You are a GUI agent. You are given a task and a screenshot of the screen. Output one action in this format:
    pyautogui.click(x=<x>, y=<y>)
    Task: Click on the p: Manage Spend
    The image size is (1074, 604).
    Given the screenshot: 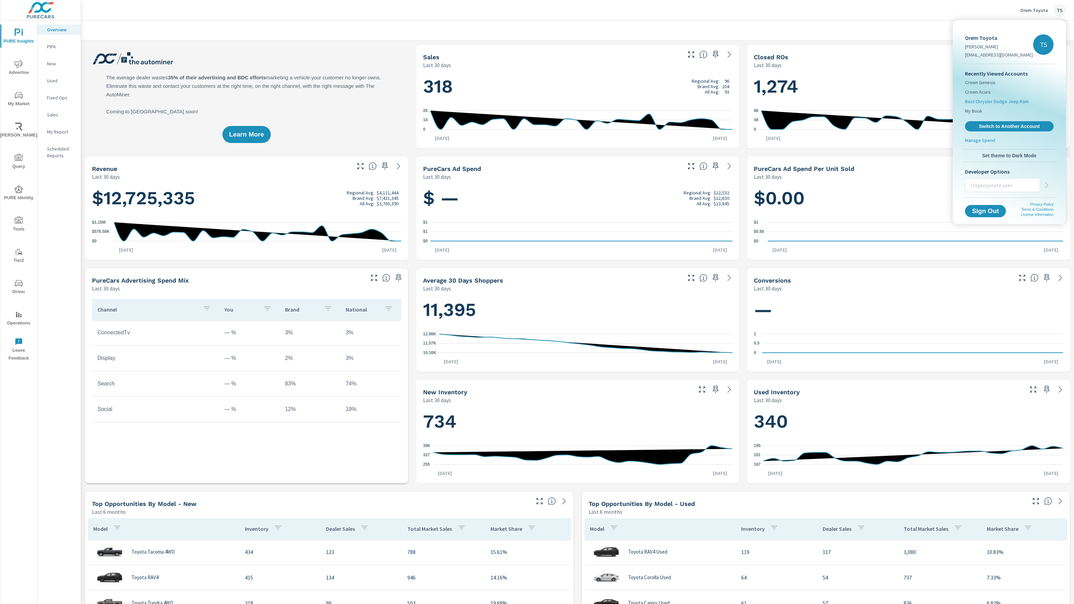 What is the action you would take?
    pyautogui.click(x=980, y=140)
    